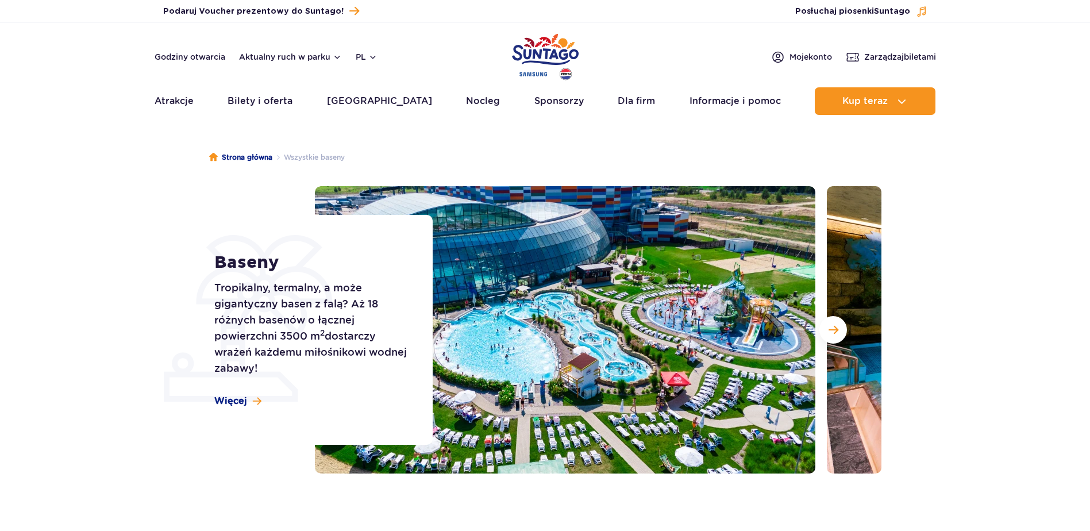  I want to click on a: Dla firm, so click(636, 101).